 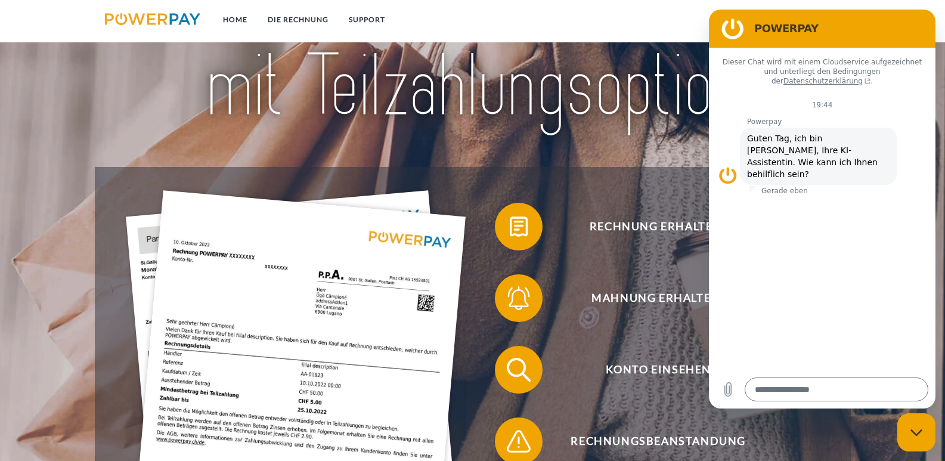 What do you see at coordinates (519, 298) in the screenshot?
I see `img: qb_bell.svg` at bounding box center [519, 298].